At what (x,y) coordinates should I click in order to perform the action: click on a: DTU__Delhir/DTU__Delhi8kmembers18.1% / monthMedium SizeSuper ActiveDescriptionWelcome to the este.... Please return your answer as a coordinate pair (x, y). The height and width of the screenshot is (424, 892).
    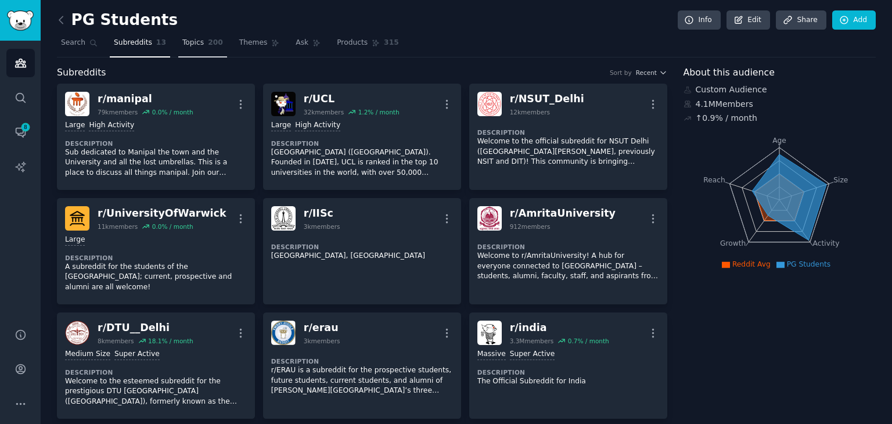
    Looking at the image, I should click on (156, 365).